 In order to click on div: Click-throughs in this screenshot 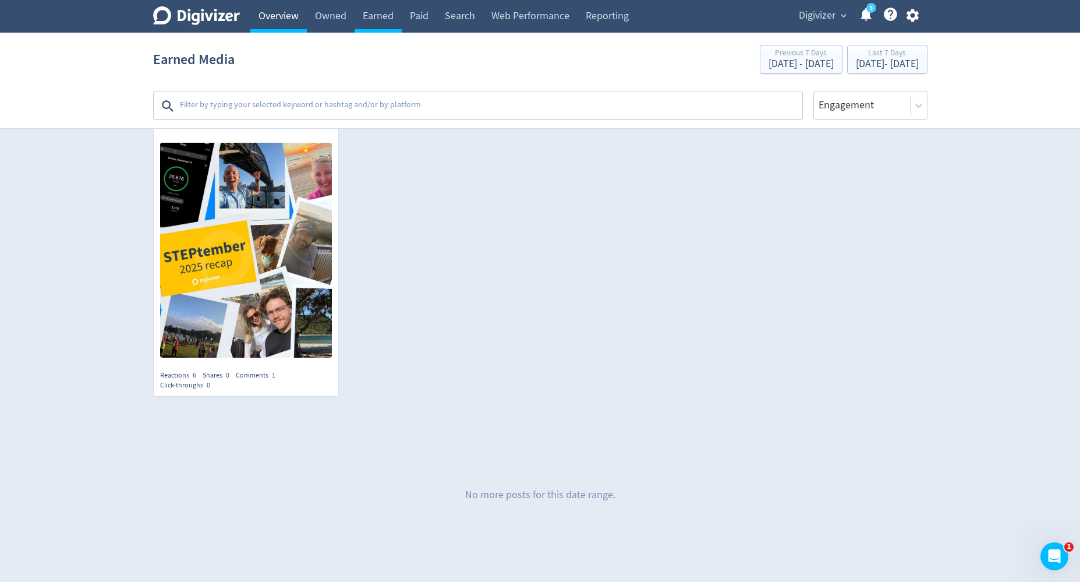, I will do `click(188, 385)`.